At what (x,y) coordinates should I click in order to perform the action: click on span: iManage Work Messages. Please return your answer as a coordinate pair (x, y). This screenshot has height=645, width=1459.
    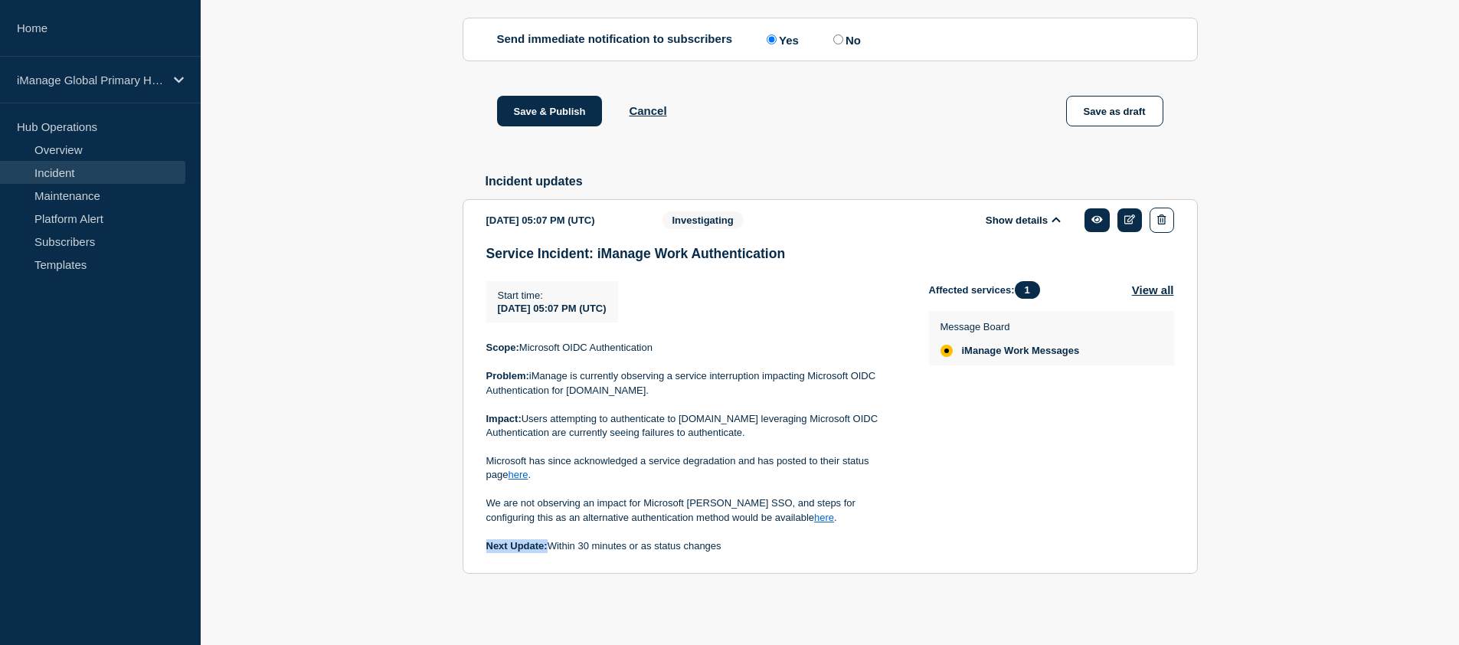
    Looking at the image, I should click on (1021, 351).